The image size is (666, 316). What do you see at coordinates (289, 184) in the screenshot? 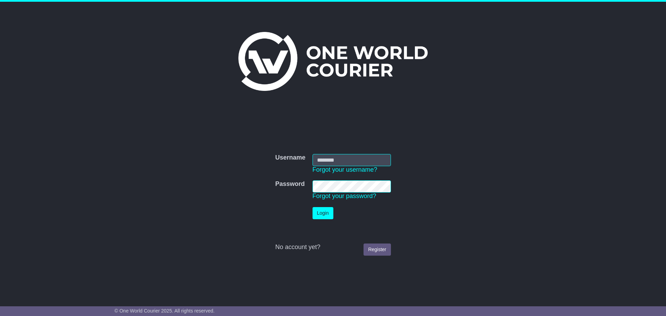
I see `label: Password` at bounding box center [289, 184].